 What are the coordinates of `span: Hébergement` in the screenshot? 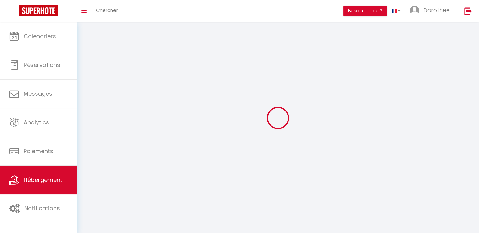 It's located at (43, 179).